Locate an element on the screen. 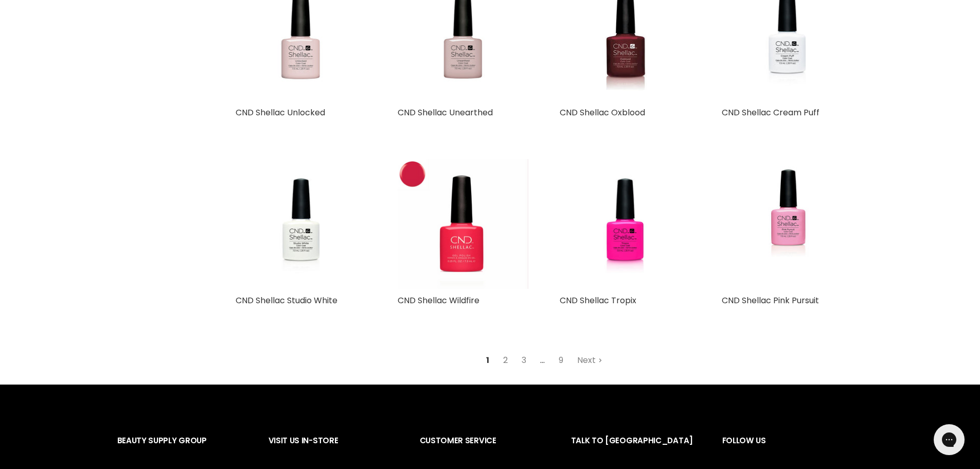  a: 2 is located at coordinates (505, 360).